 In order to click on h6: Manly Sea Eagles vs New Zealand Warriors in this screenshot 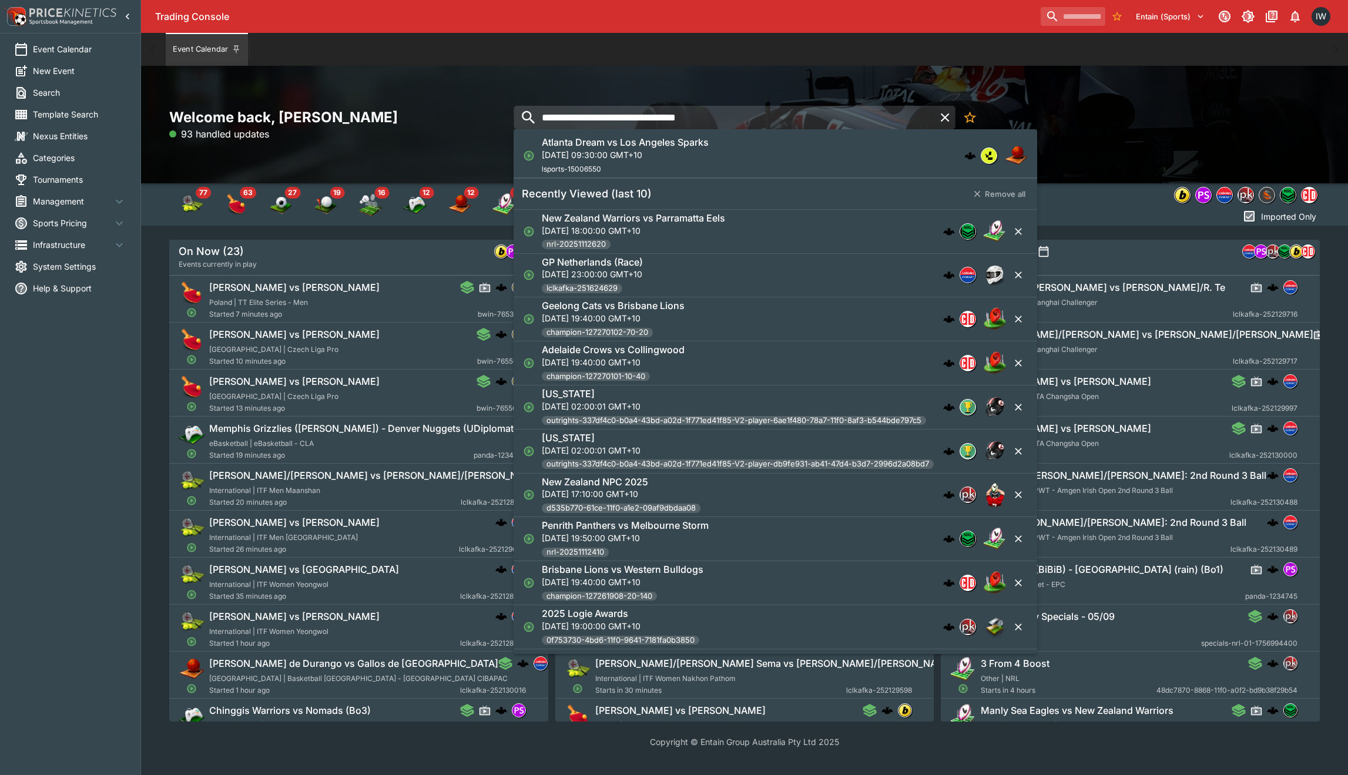, I will do `click(1077, 710)`.